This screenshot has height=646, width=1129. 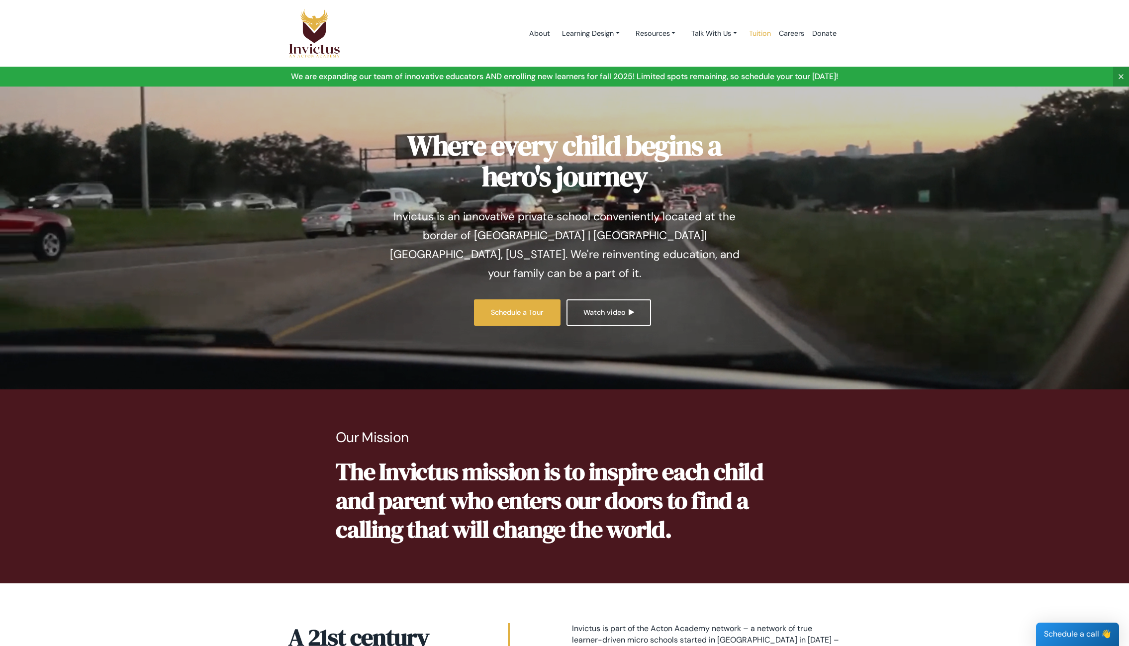 What do you see at coordinates (760, 33) in the screenshot?
I see `a: Tuition` at bounding box center [760, 33].